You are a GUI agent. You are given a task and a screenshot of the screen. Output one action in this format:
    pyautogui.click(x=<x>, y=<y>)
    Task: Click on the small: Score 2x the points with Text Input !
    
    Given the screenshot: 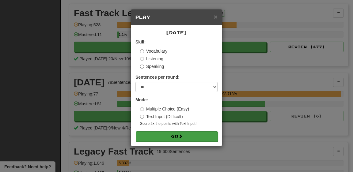 What is the action you would take?
    pyautogui.click(x=179, y=124)
    